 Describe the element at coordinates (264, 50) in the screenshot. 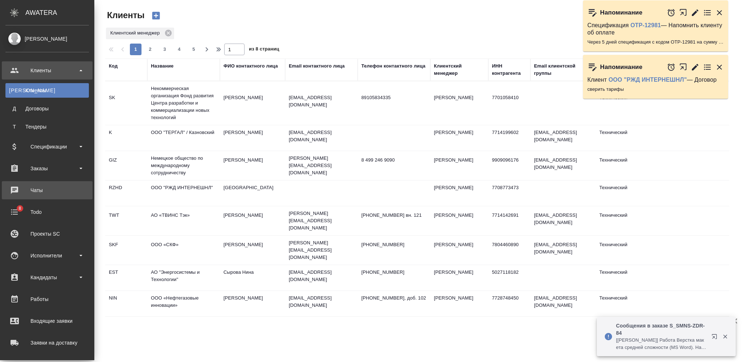

I see `span: из 8 страниц` at that location.